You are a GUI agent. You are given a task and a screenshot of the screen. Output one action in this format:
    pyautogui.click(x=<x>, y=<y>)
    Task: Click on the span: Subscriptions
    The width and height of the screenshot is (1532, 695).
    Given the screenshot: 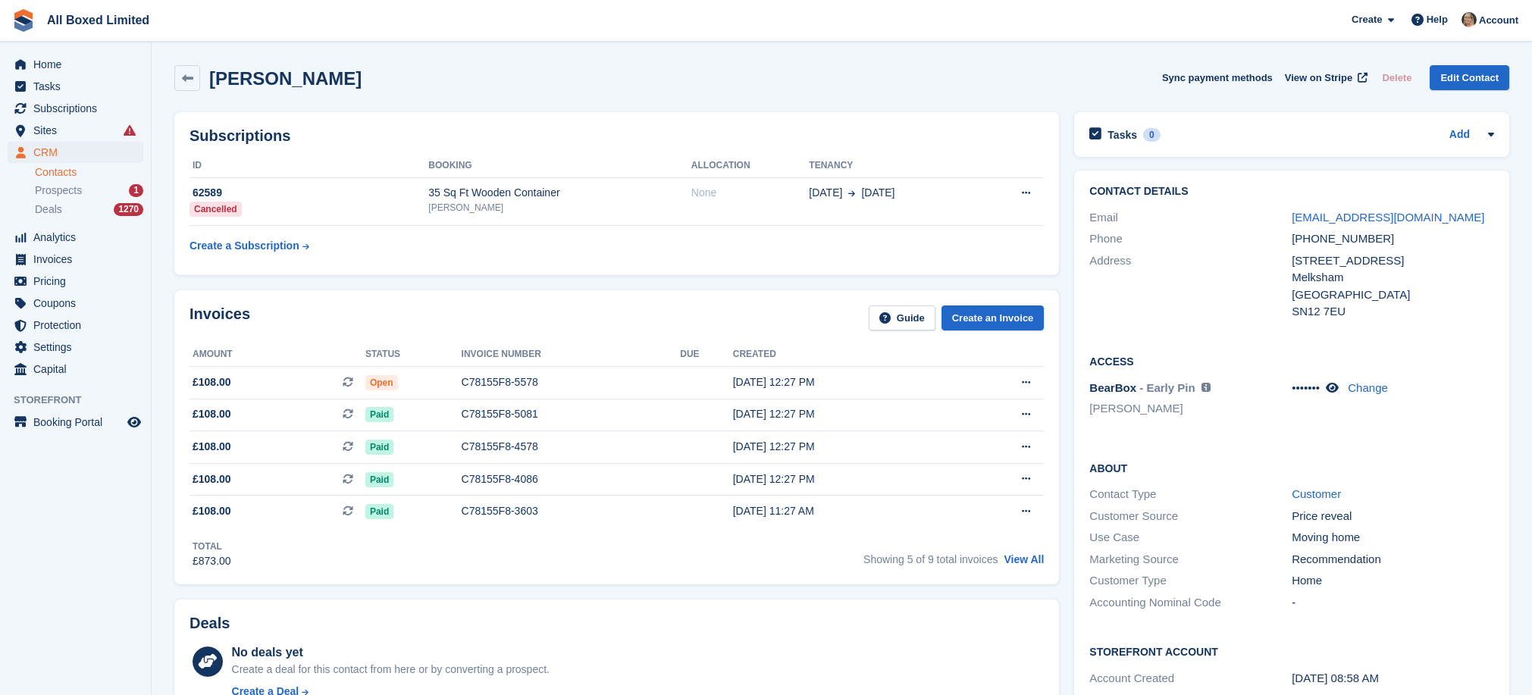 What is the action you would take?
    pyautogui.click(x=79, y=108)
    